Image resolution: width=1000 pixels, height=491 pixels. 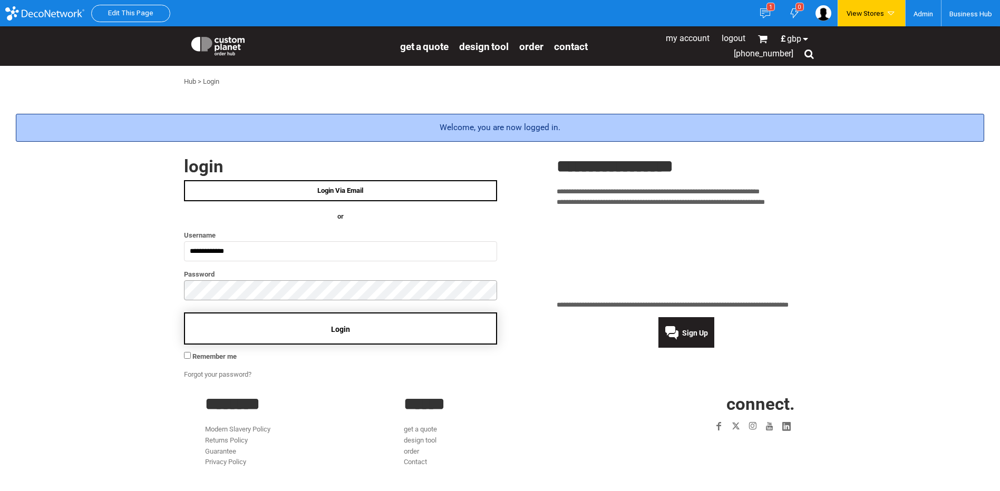 What do you see at coordinates (220, 451) in the screenshot?
I see `a: Guarantee` at bounding box center [220, 451].